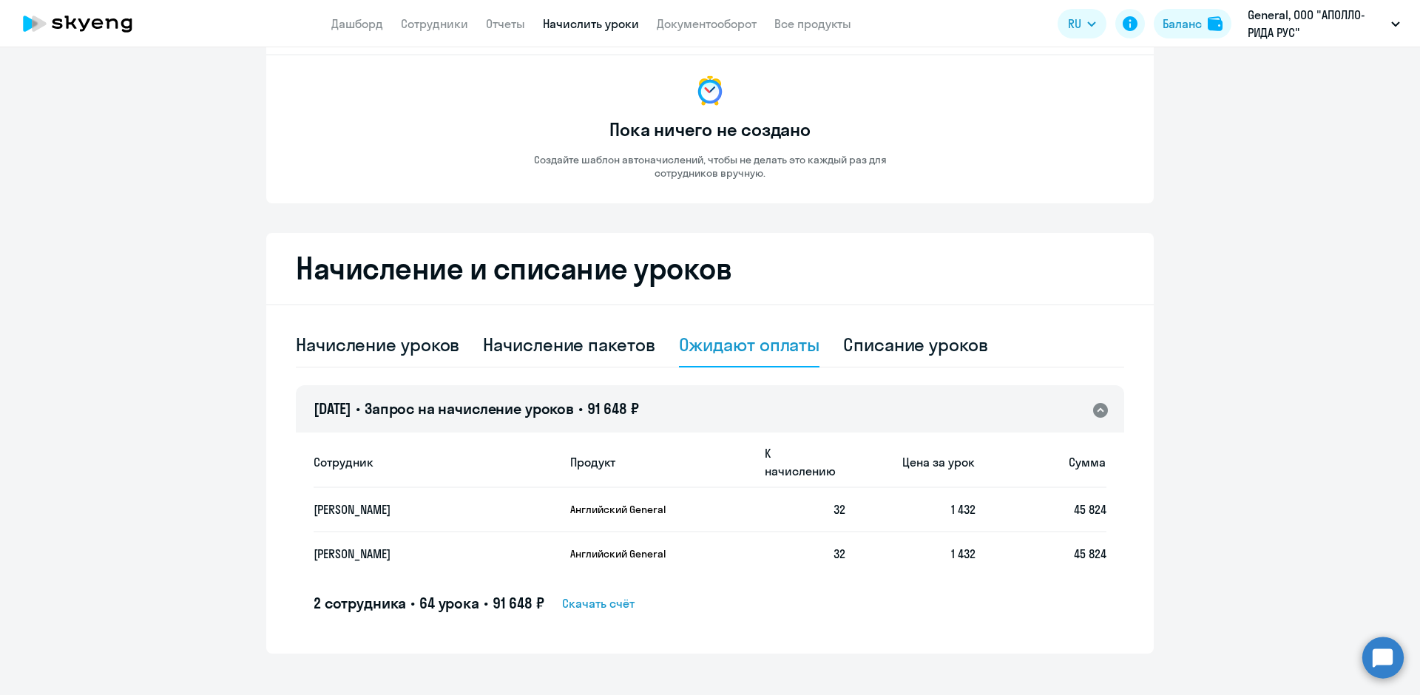 Image resolution: width=1420 pixels, height=695 pixels. I want to click on th: Продукт, so click(655, 462).